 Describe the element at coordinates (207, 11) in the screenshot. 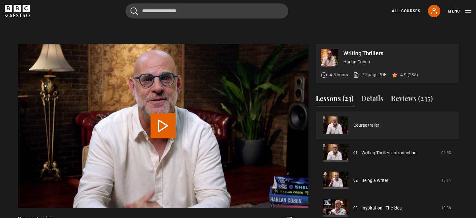

I see `input: Search` at that location.